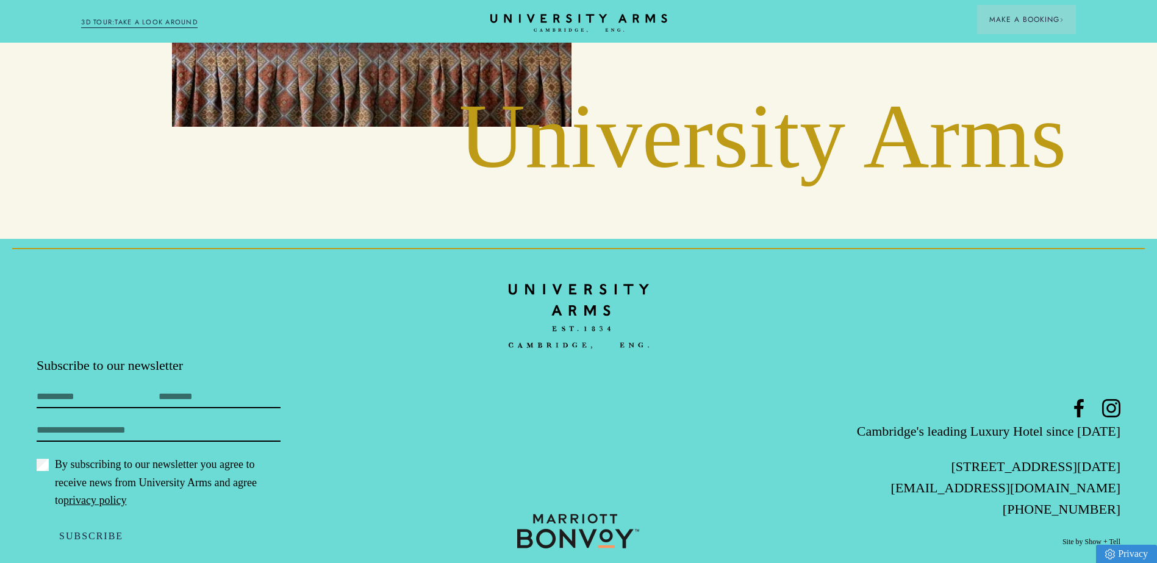 Image resolution: width=1157 pixels, height=563 pixels. What do you see at coordinates (1126, 554) in the screenshot?
I see `a: Privacy` at bounding box center [1126, 554].